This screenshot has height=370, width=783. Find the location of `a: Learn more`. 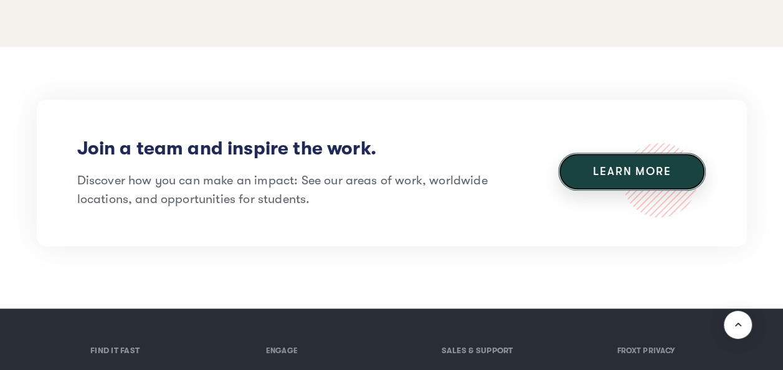

a: Learn more is located at coordinates (632, 171).